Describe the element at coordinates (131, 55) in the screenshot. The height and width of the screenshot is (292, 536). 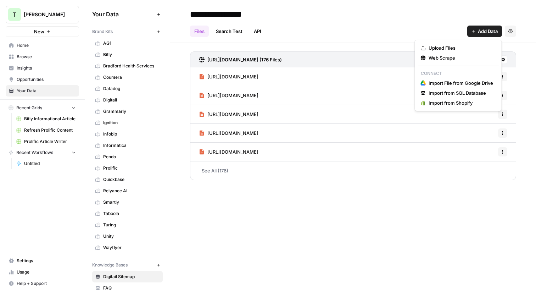
I see `span: Bitly` at that location.